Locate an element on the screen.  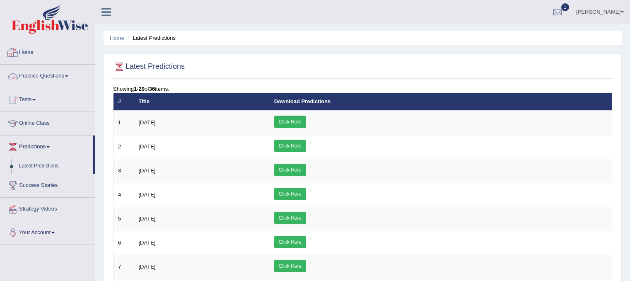
li: Latest Predictions is located at coordinates (150, 38).